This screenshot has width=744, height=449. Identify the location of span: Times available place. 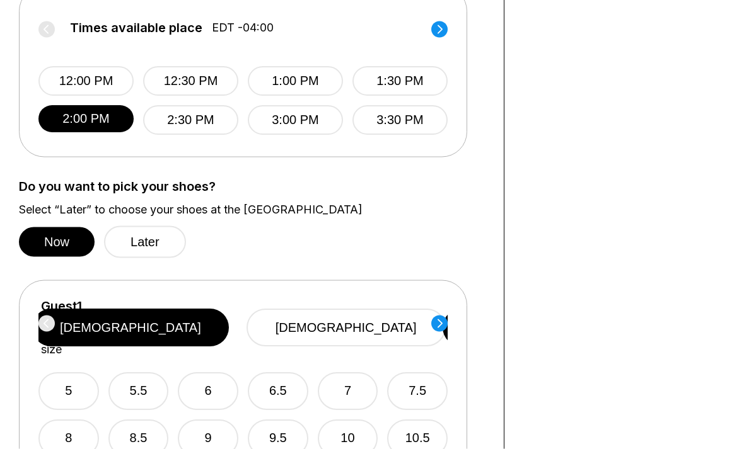
(136, 28).